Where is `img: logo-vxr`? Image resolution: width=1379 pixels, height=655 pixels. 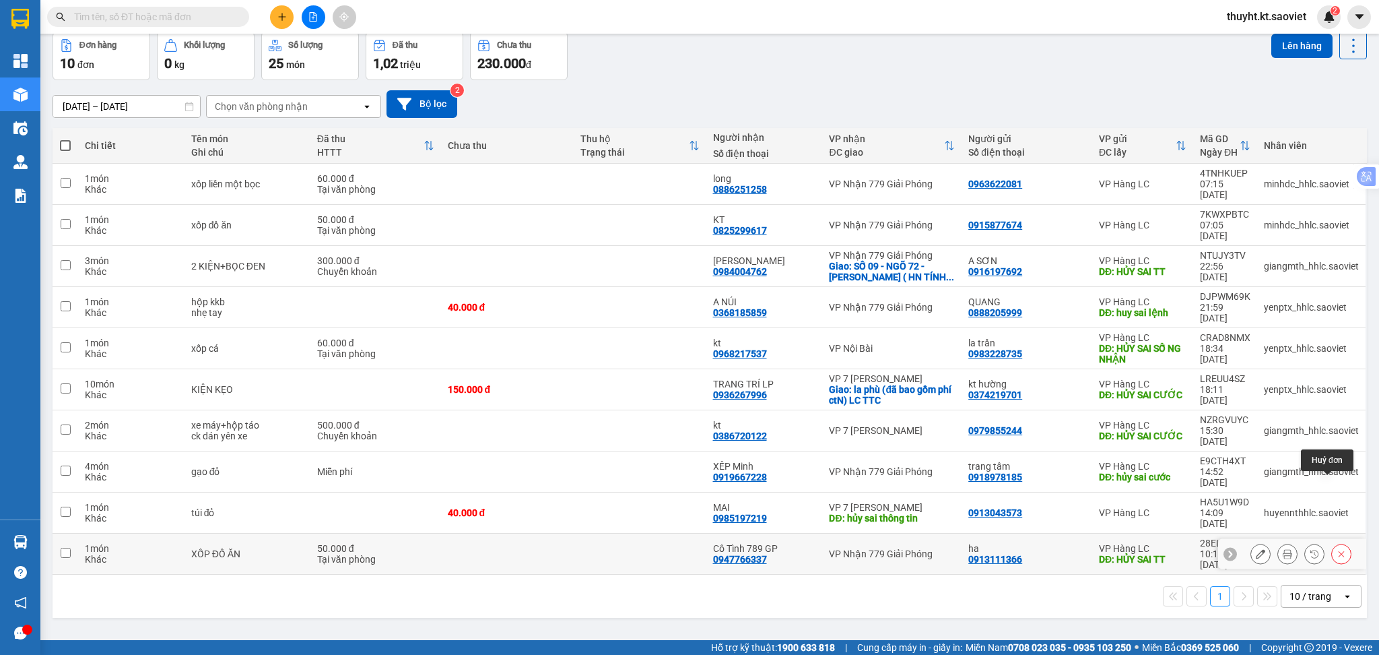 img: logo-vxr is located at coordinates (20, 19).